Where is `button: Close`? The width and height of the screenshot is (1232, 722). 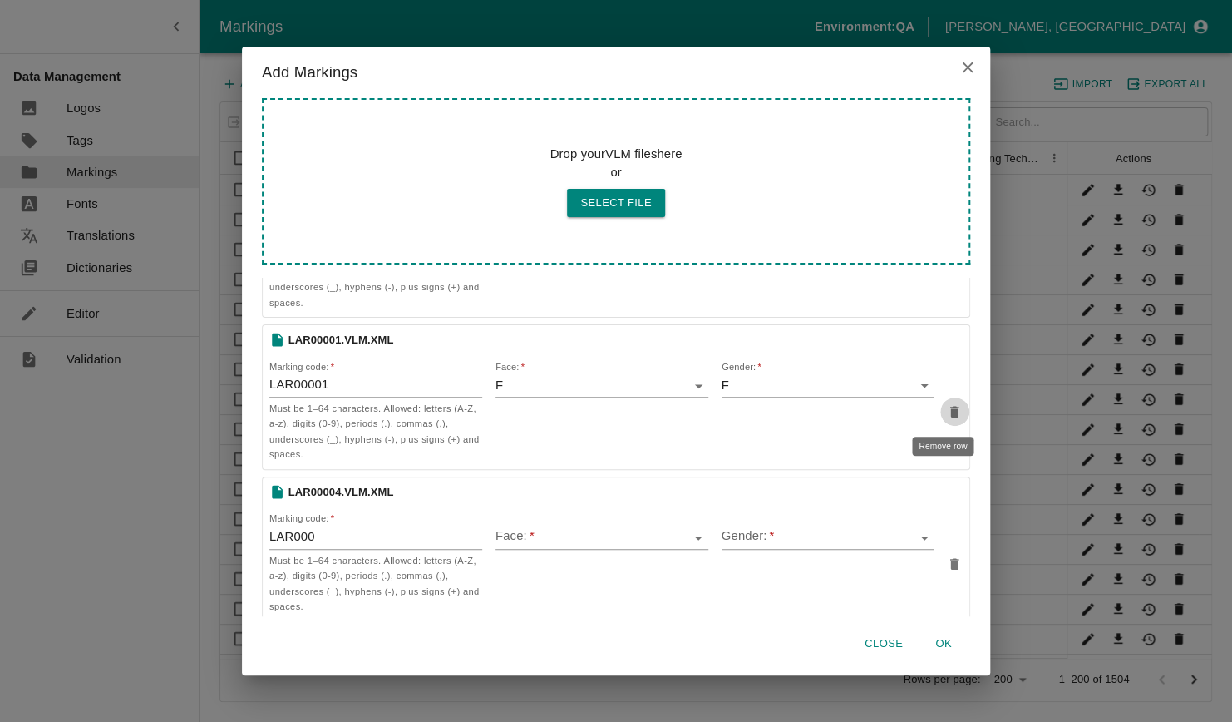
button: Close is located at coordinates (884, 643).